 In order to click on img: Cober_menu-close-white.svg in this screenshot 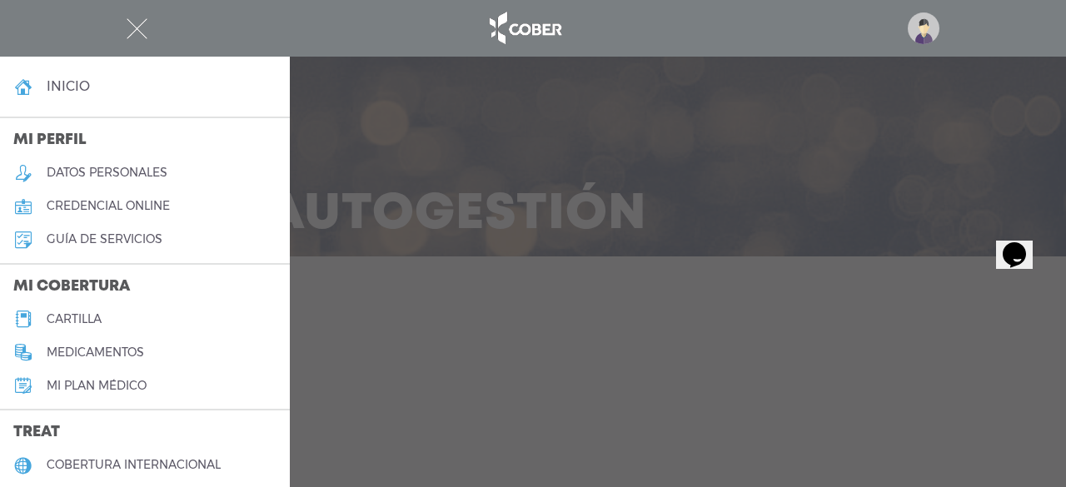, I will do `click(137, 28)`.